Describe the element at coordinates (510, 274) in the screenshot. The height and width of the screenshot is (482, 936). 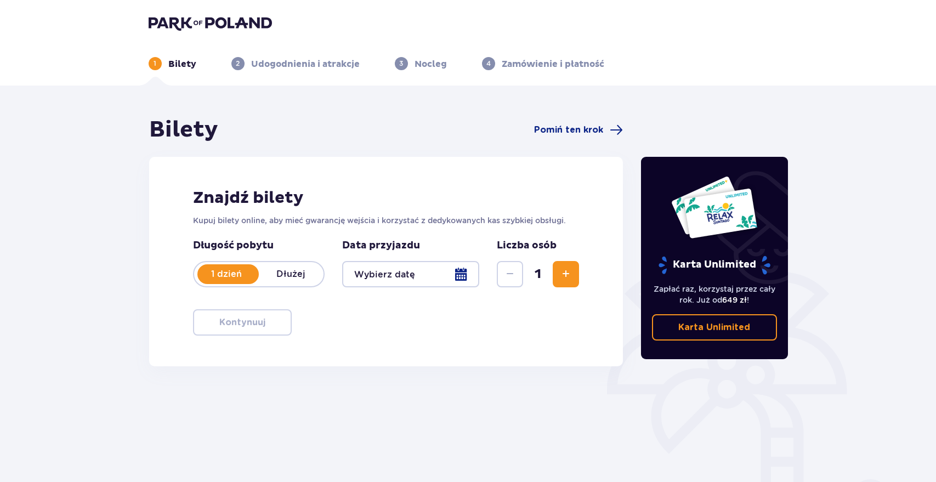
I see `button: Zmniejsz` at that location.